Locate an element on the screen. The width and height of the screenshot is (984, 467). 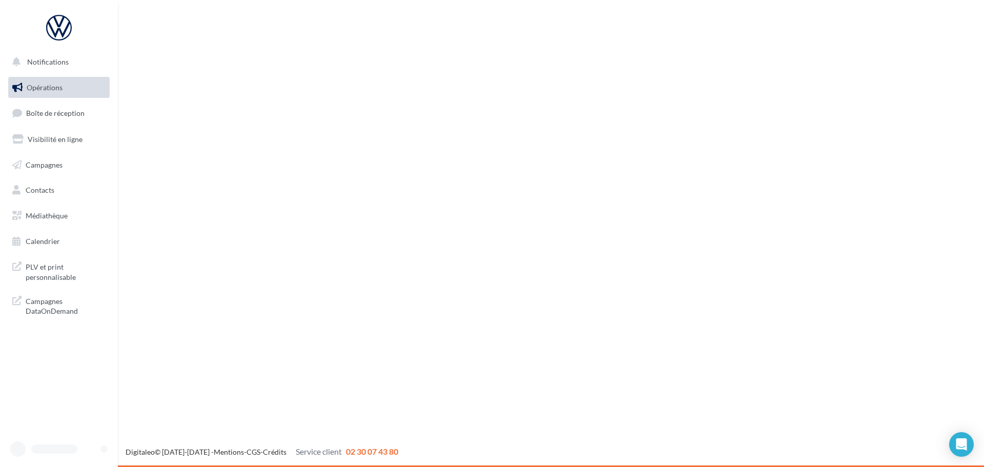
span: 02 30 07 43 80 is located at coordinates (372, 451).